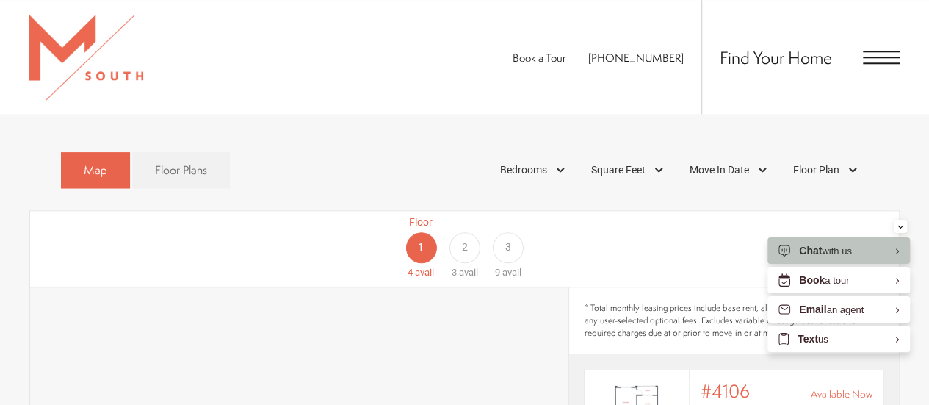  I want to click on span: Move In Date, so click(719, 170).